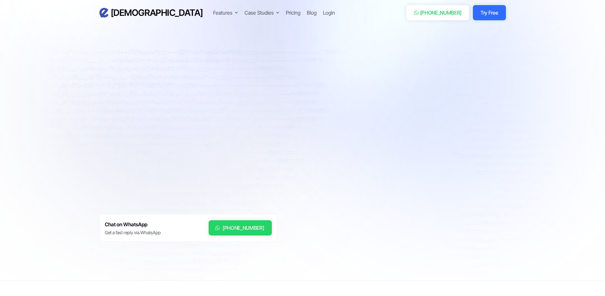 The height and width of the screenshot is (296, 605). What do you see at coordinates (311, 13) in the screenshot?
I see `a: Blog` at bounding box center [311, 13].